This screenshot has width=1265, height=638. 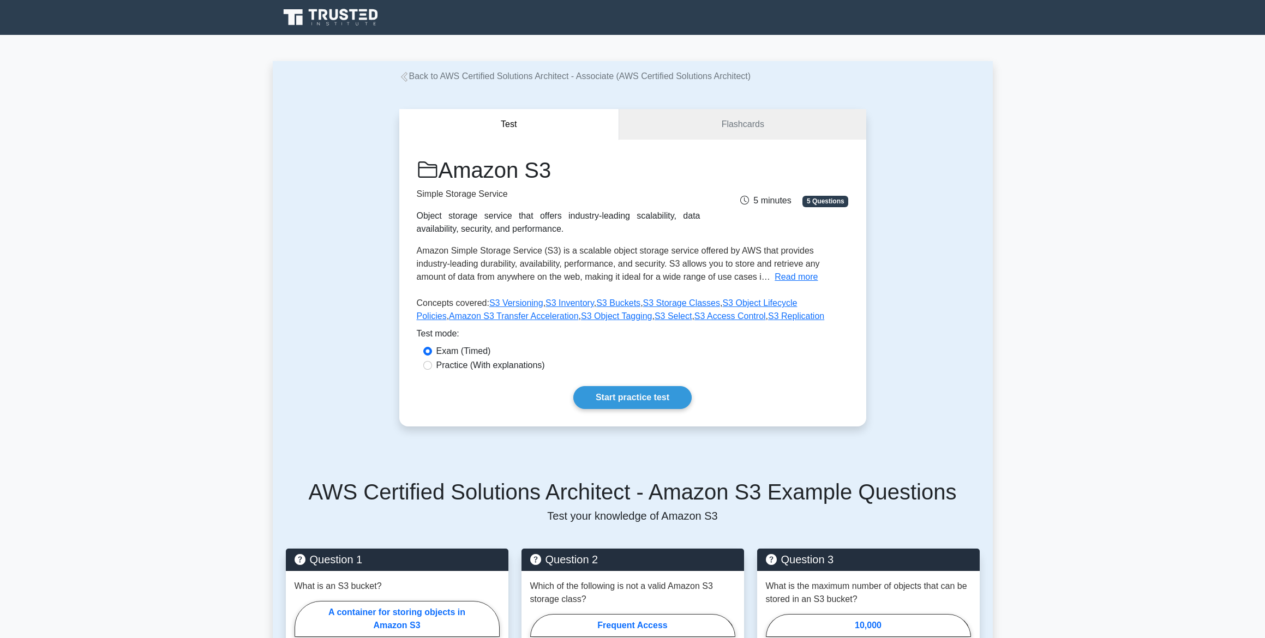 What do you see at coordinates (516, 303) in the screenshot?
I see `a: S3 Versioning` at bounding box center [516, 303].